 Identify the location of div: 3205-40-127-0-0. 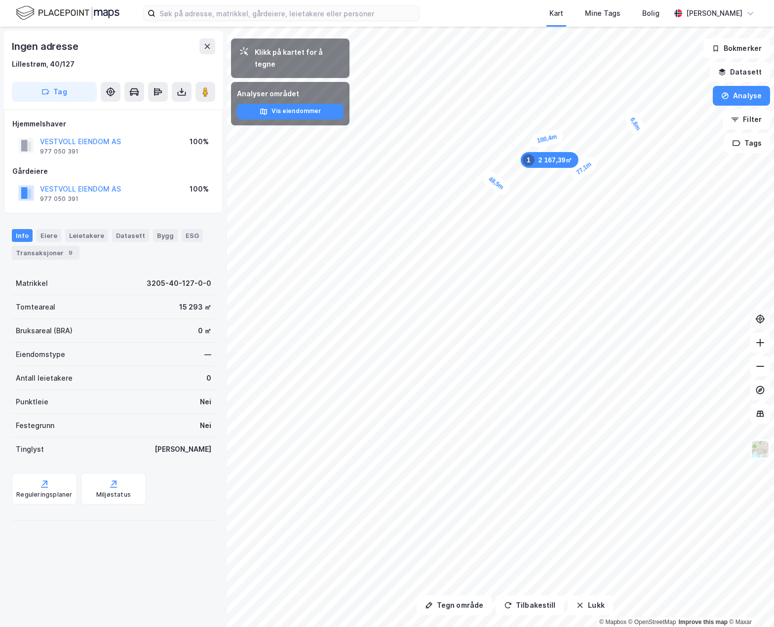
(179, 283).